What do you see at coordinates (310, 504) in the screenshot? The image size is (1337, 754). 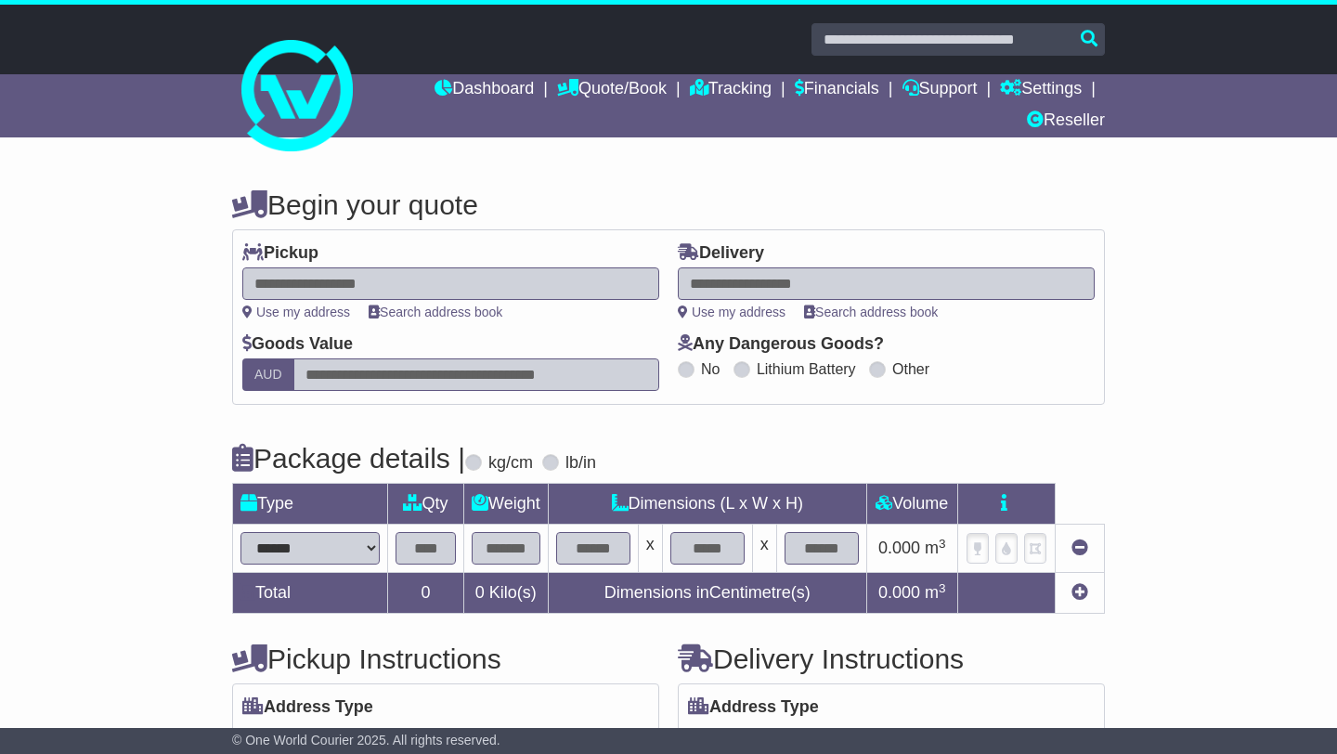 I see `td: Type` at bounding box center [310, 504].